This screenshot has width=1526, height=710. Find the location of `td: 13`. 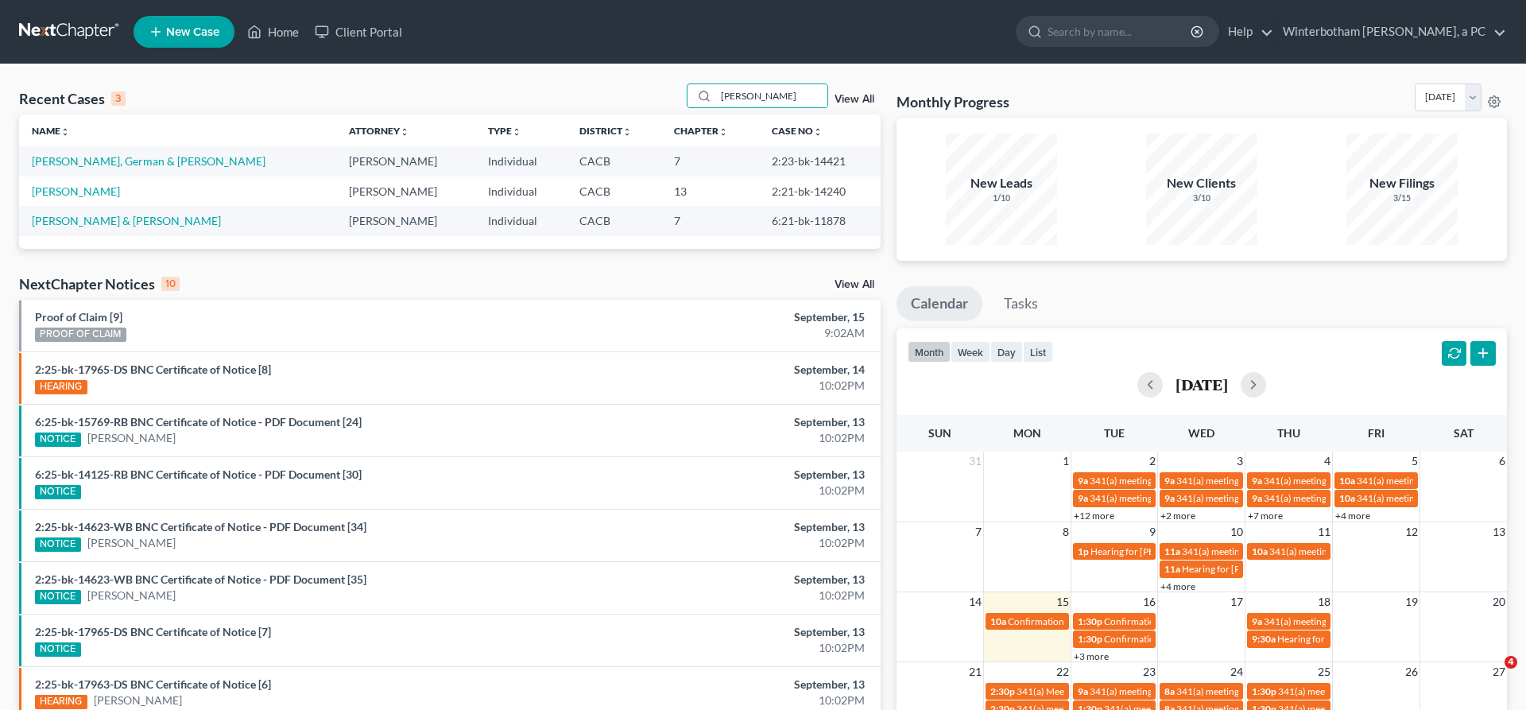

td: 13 is located at coordinates (710, 191).